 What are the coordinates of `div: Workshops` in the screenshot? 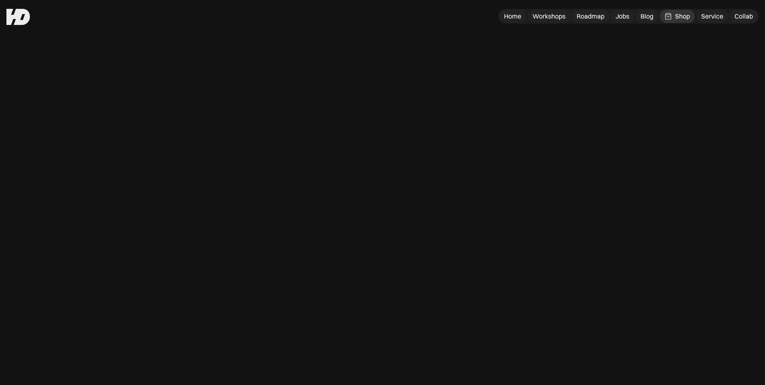 It's located at (549, 16).